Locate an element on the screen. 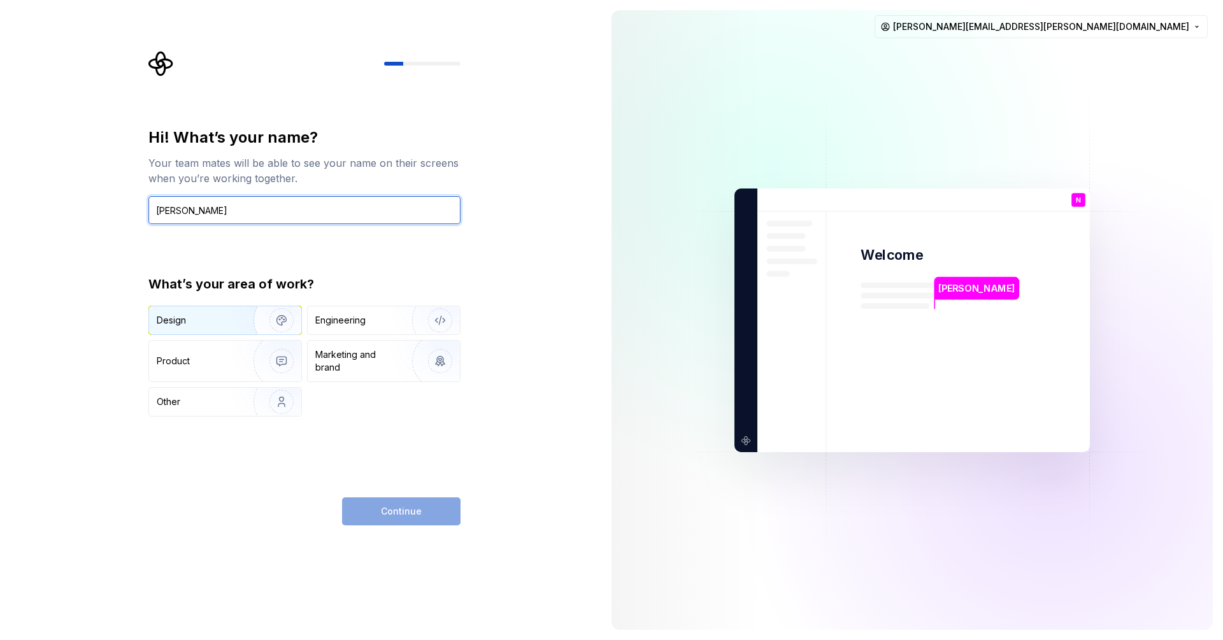 The image size is (1223, 640). div: What’s your area of work? is located at coordinates (305, 284).